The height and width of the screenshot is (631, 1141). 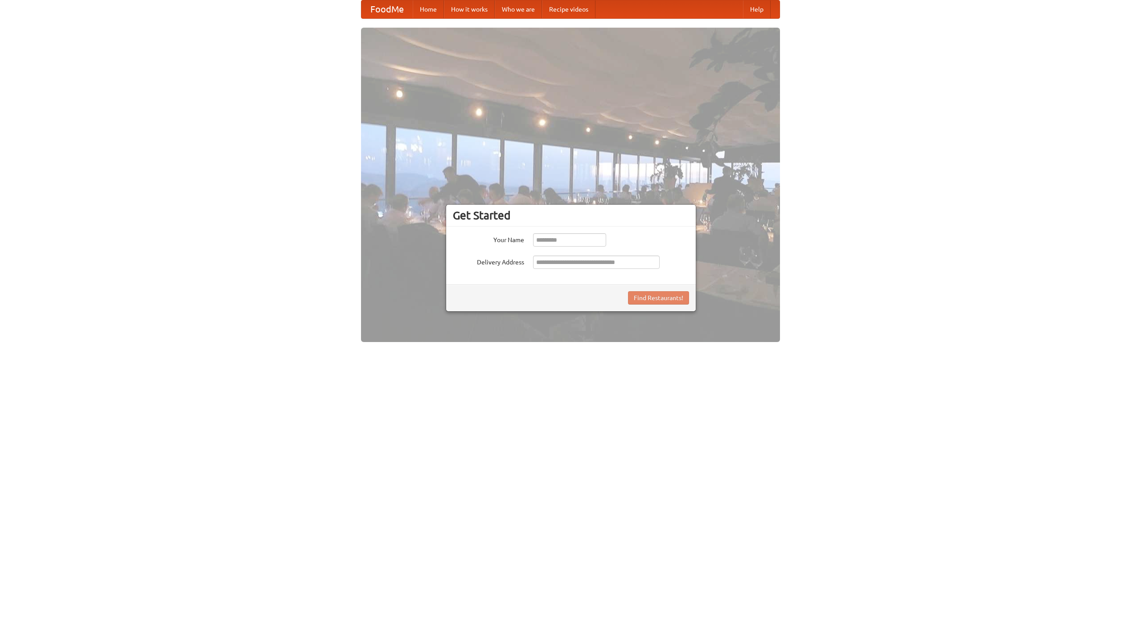 What do you see at coordinates (488, 238) in the screenshot?
I see `label: Your Name` at bounding box center [488, 238].